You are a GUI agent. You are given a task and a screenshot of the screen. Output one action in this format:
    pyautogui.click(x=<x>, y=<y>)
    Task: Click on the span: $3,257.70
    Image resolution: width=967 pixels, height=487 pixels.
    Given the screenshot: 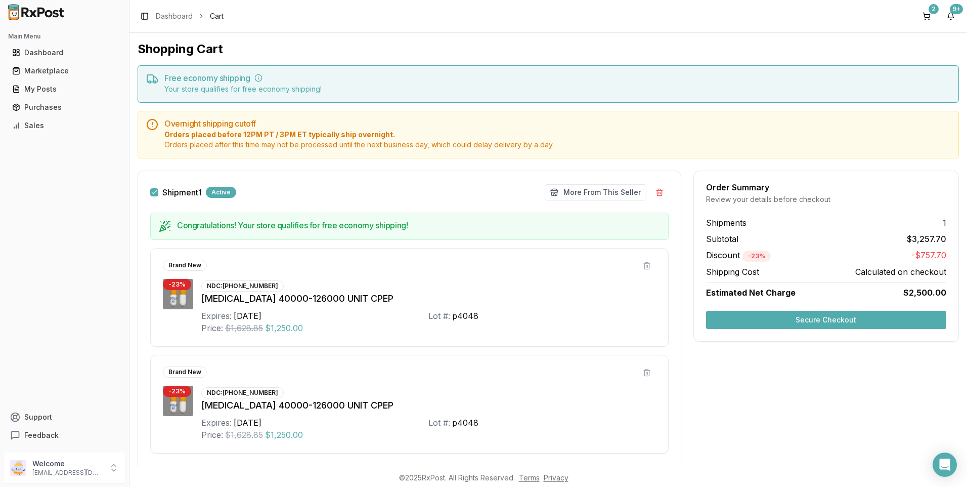 What is the action you would take?
    pyautogui.click(x=927, y=239)
    